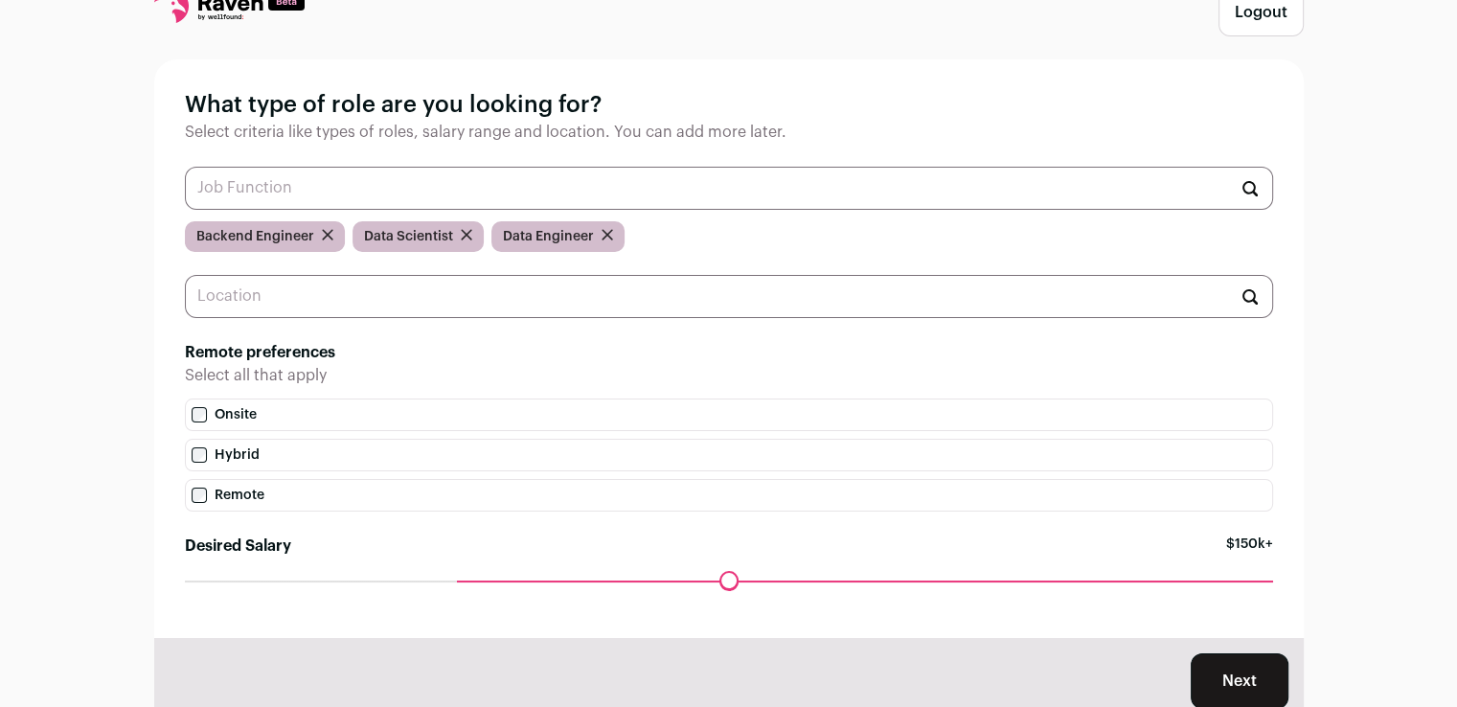  Describe the element at coordinates (408, 237) in the screenshot. I see `span: Data Scientist` at that location.